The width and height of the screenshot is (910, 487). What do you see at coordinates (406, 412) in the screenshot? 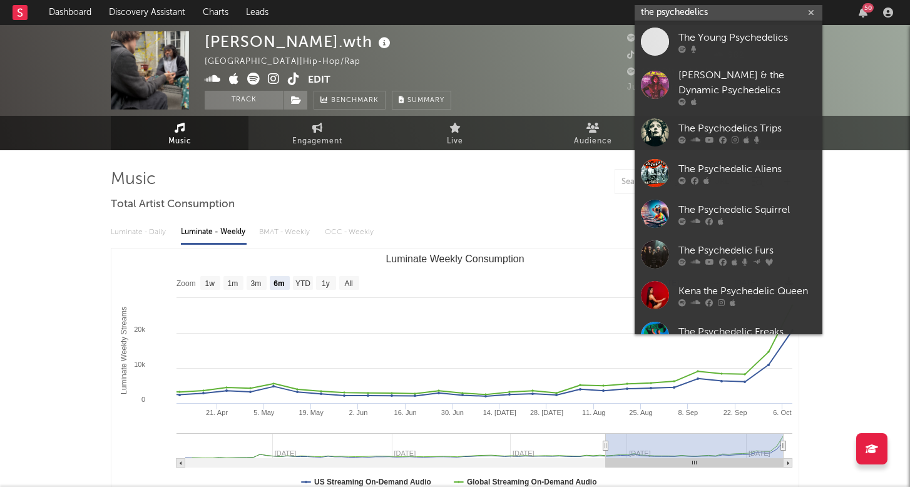
I see `text: 16. Jun` at bounding box center [406, 412].